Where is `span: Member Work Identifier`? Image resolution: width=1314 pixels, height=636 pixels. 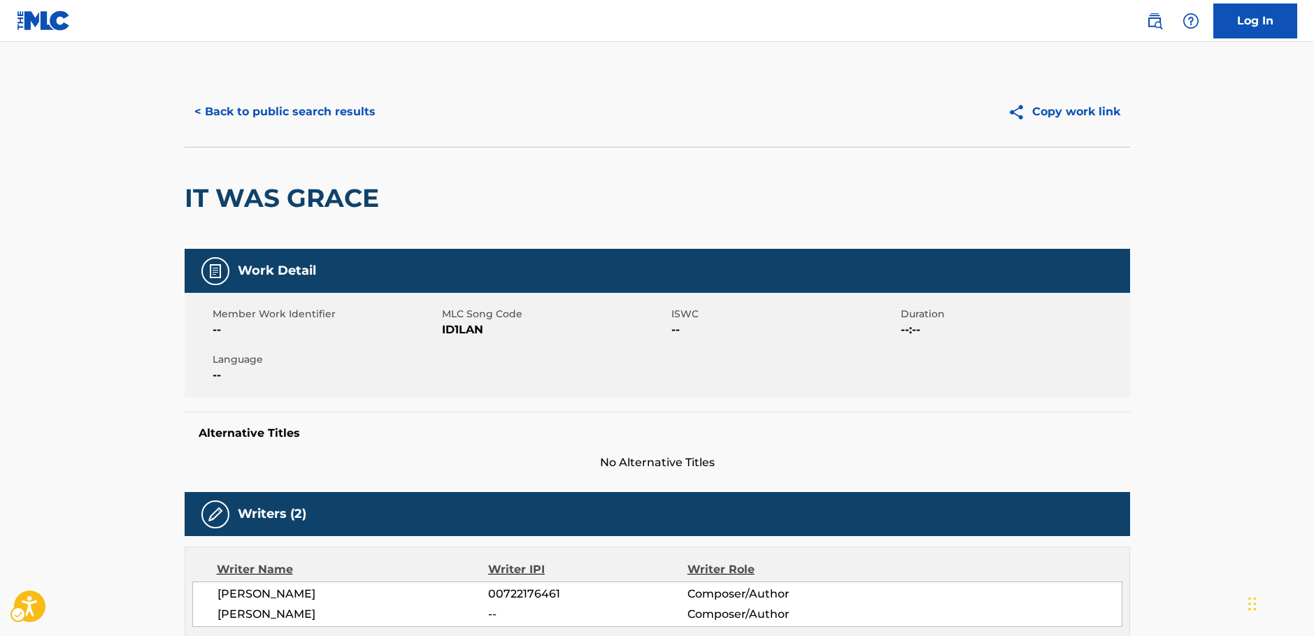
span: Member Work Identifier is located at coordinates (325, 314).